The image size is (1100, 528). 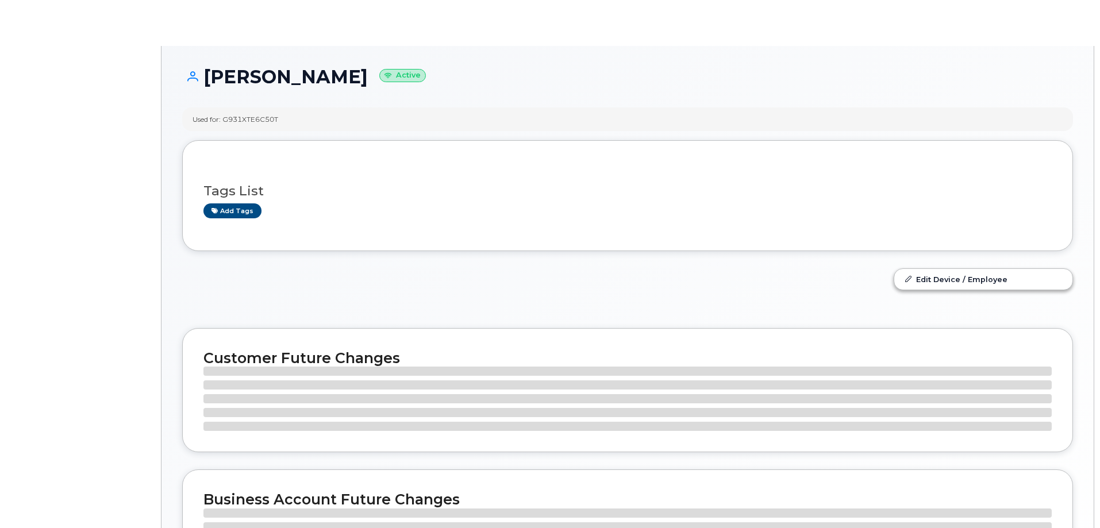 I want to click on a: Add tags, so click(x=232, y=210).